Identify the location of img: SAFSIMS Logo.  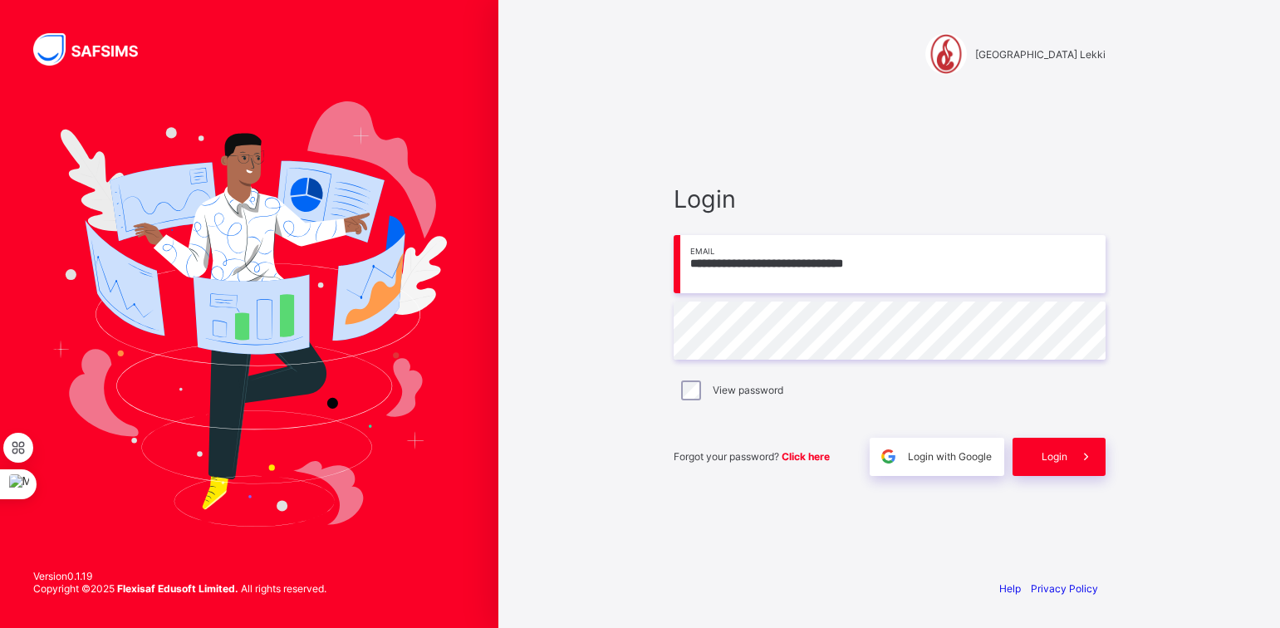
(96, 49).